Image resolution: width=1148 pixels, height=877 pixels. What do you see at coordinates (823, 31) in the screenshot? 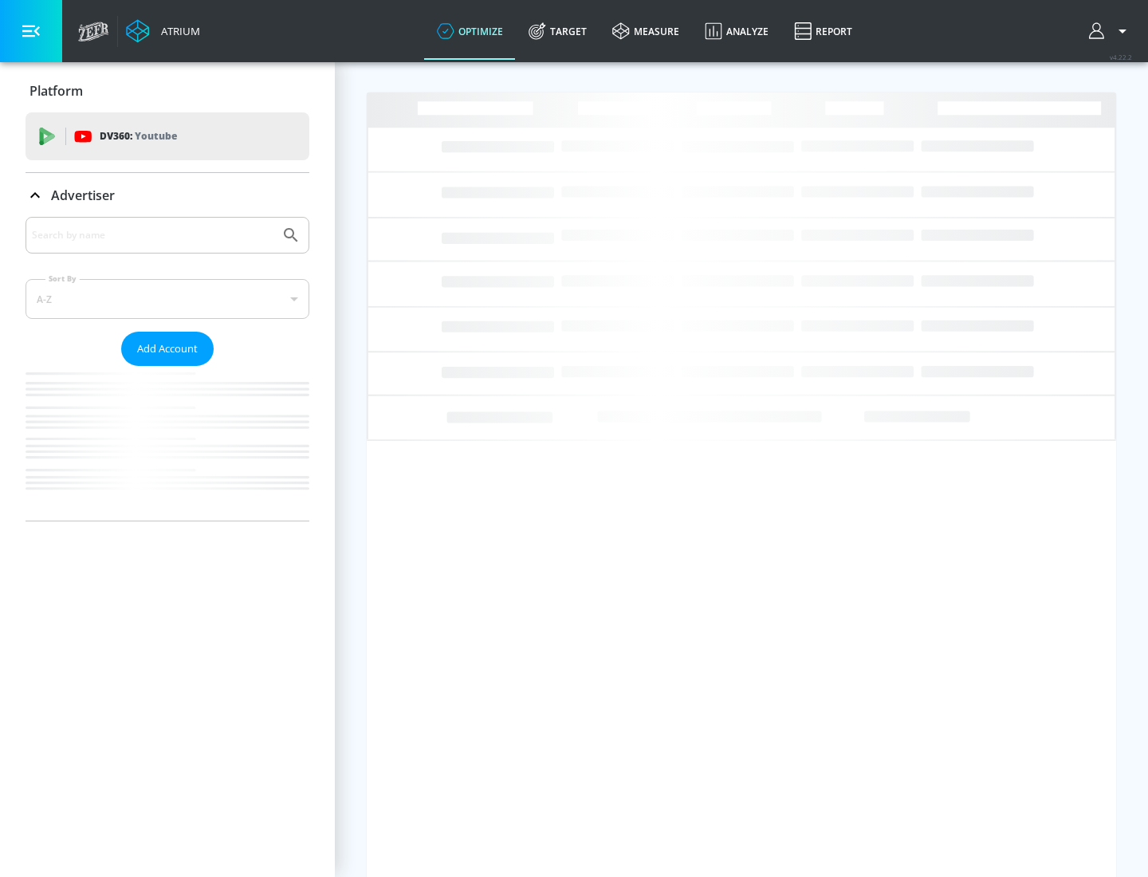
I see `a: Report` at bounding box center [823, 31].